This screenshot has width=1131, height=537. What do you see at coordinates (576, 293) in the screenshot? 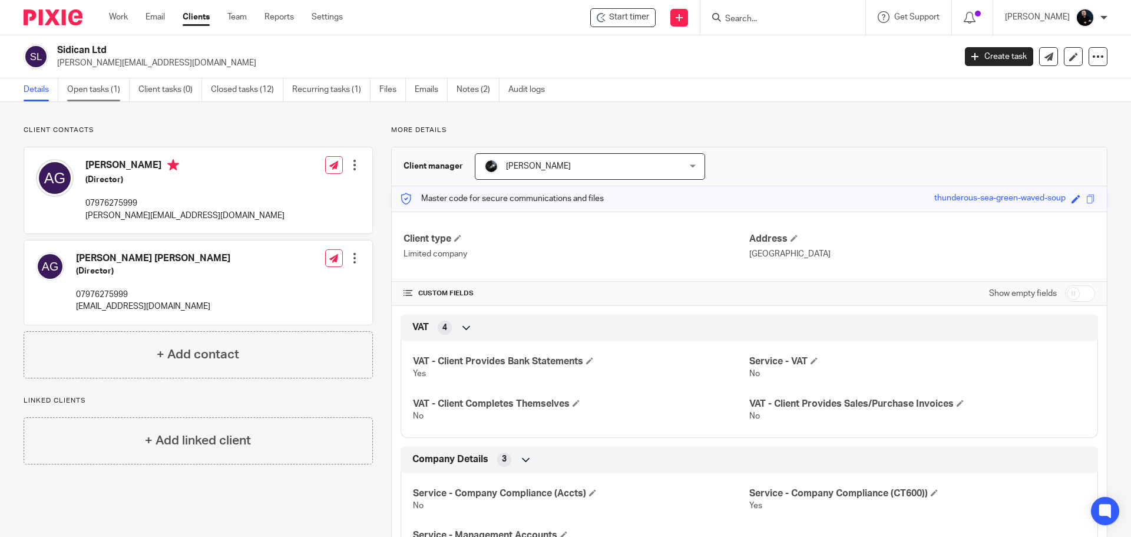
I see `h4: CUSTOM FIELDS` at bounding box center [576, 293].